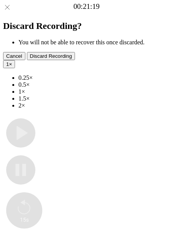 The image size is (173, 232). Describe the element at coordinates (9, 64) in the screenshot. I see `button: 1×` at that location.